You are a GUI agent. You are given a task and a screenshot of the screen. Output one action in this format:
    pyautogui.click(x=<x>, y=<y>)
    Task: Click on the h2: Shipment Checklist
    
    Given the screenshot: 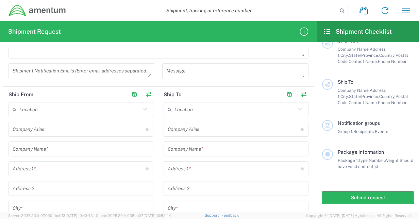 What is the action you would take?
    pyautogui.click(x=358, y=32)
    